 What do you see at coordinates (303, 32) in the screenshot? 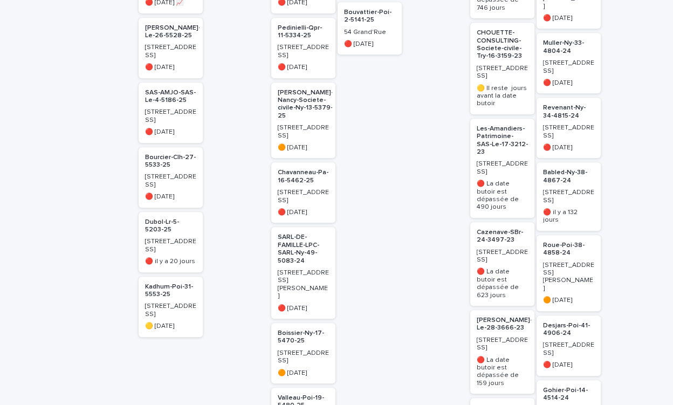
I see `p: Pedinielli-Qpr-11-5334-25` at bounding box center [303, 32].